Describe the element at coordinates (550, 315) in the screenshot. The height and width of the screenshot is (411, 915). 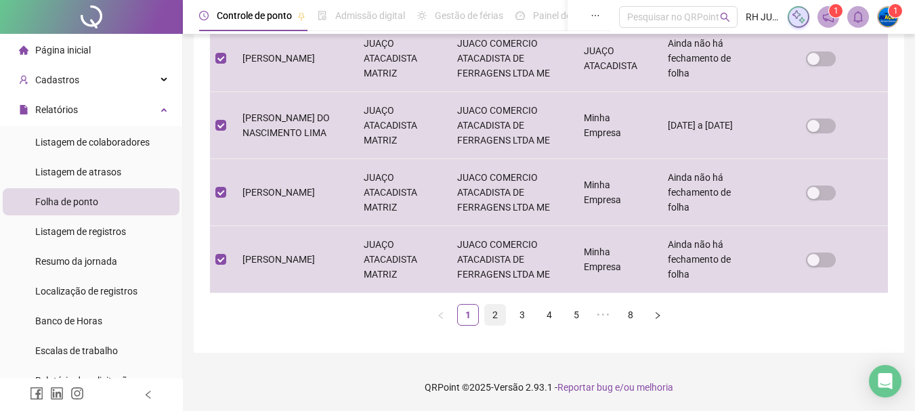
I see `li: 4` at that location.